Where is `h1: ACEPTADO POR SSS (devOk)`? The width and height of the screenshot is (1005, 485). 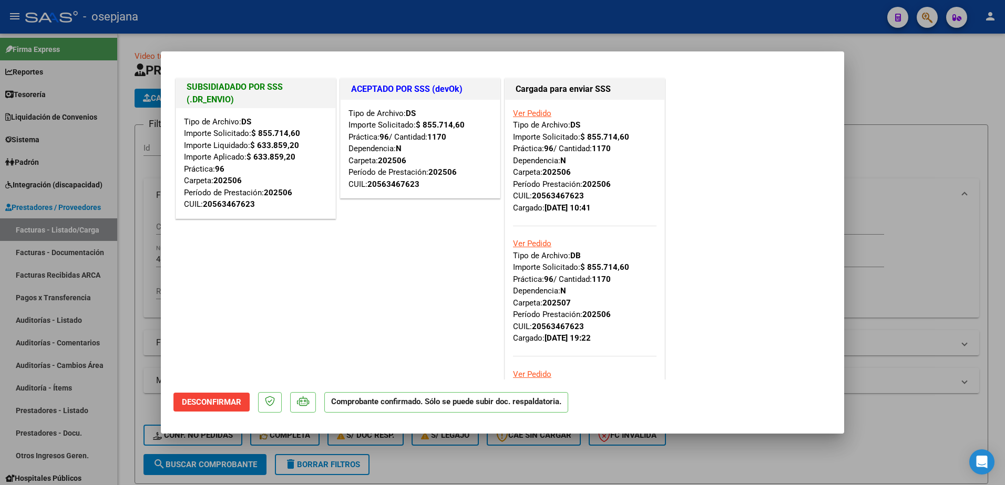
h1: ACEPTADO POR SSS (devOk) is located at coordinates (420, 89).